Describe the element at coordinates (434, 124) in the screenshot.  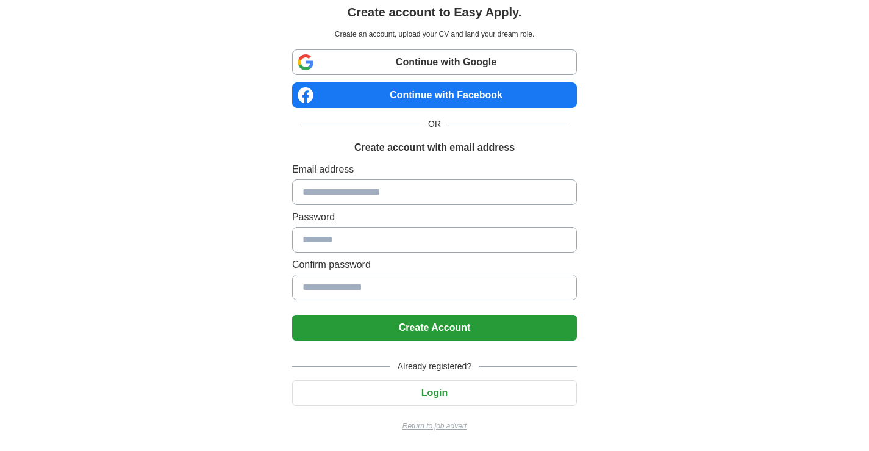
I see `span: OR` at that location.